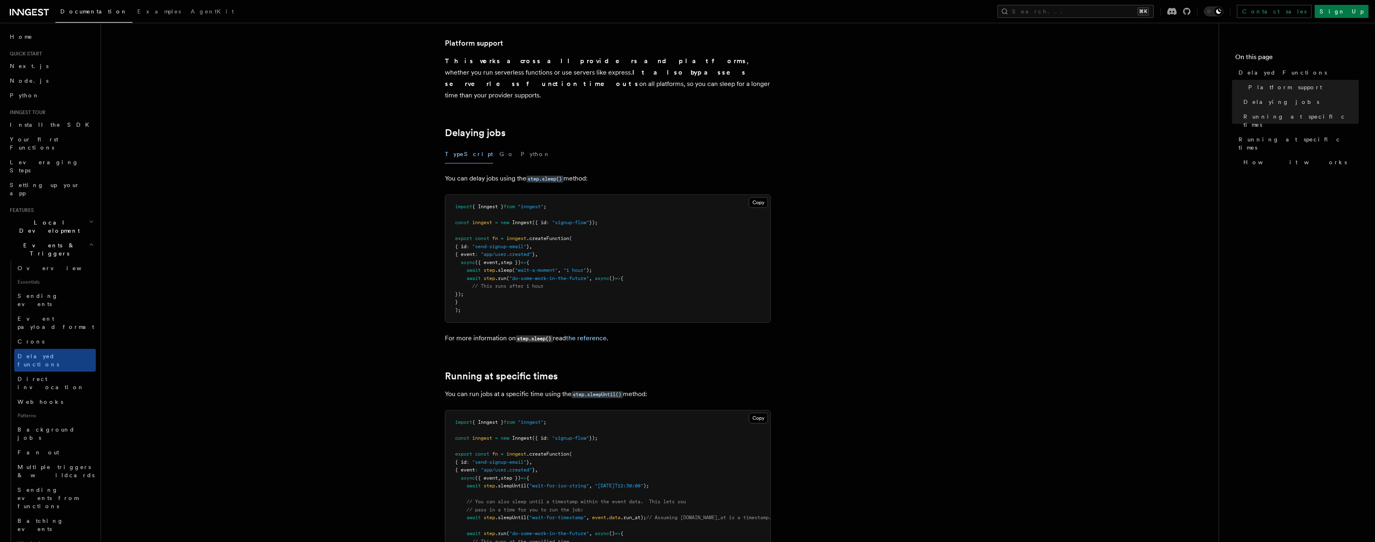 This screenshot has width=1375, height=542. I want to click on span: Next.js, so click(29, 66).